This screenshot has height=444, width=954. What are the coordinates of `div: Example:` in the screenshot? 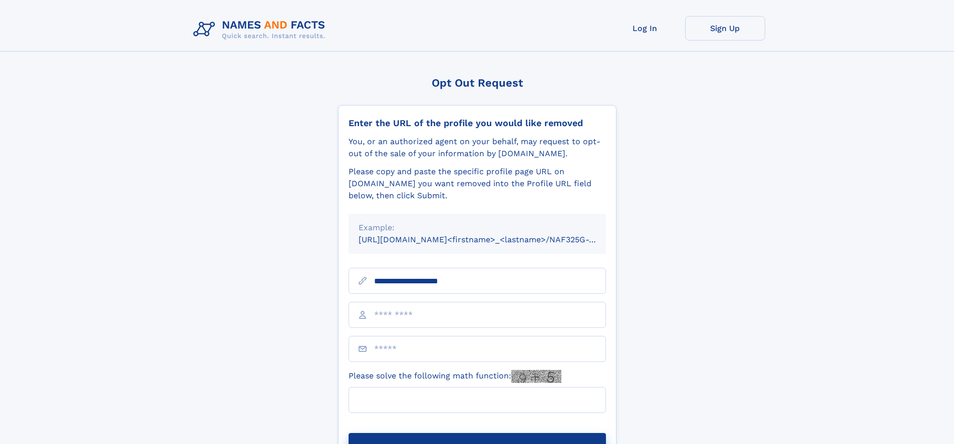 It's located at (477, 228).